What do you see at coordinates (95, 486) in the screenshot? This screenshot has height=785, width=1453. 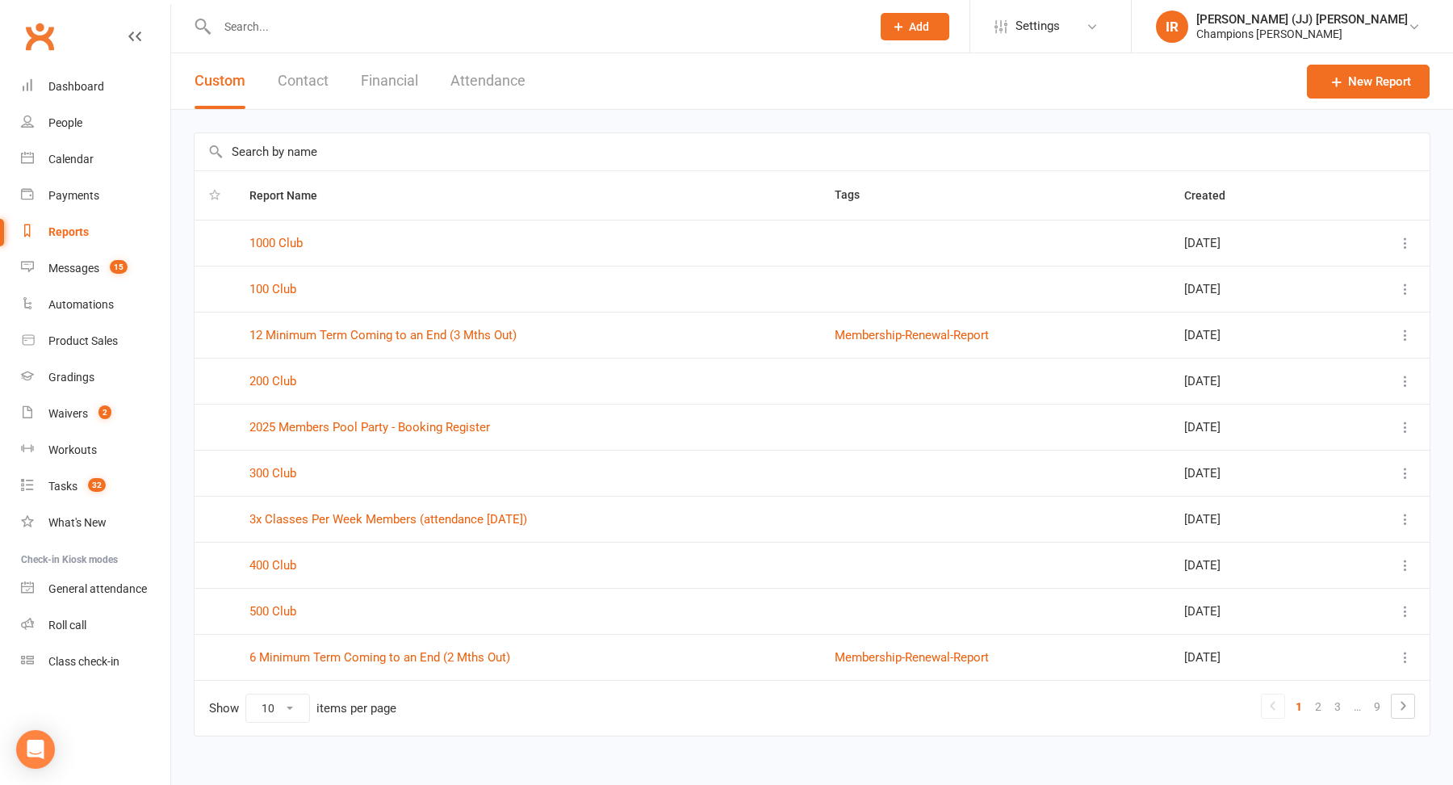 I see `a: Tasks 32` at bounding box center [95, 486].